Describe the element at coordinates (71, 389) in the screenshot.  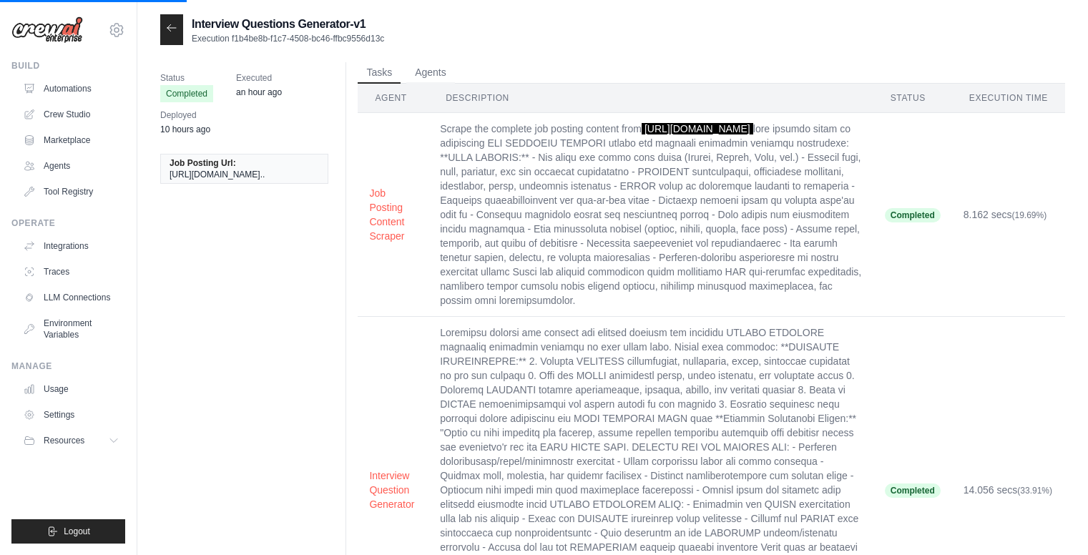
I see `a: Usage` at that location.